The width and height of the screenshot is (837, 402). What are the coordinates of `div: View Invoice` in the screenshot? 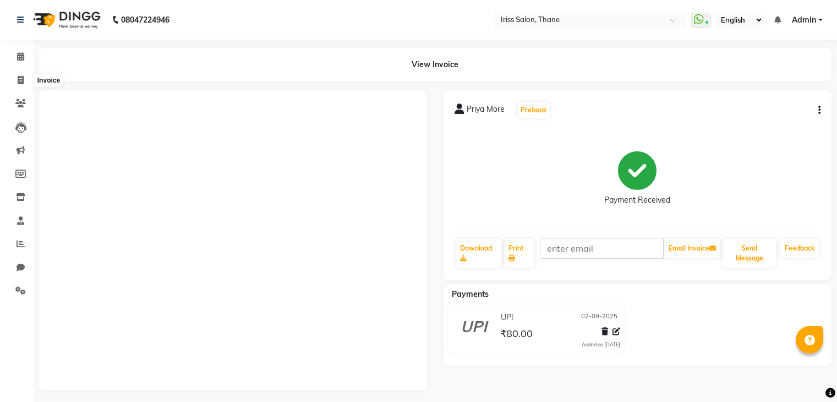 It's located at (435, 64).